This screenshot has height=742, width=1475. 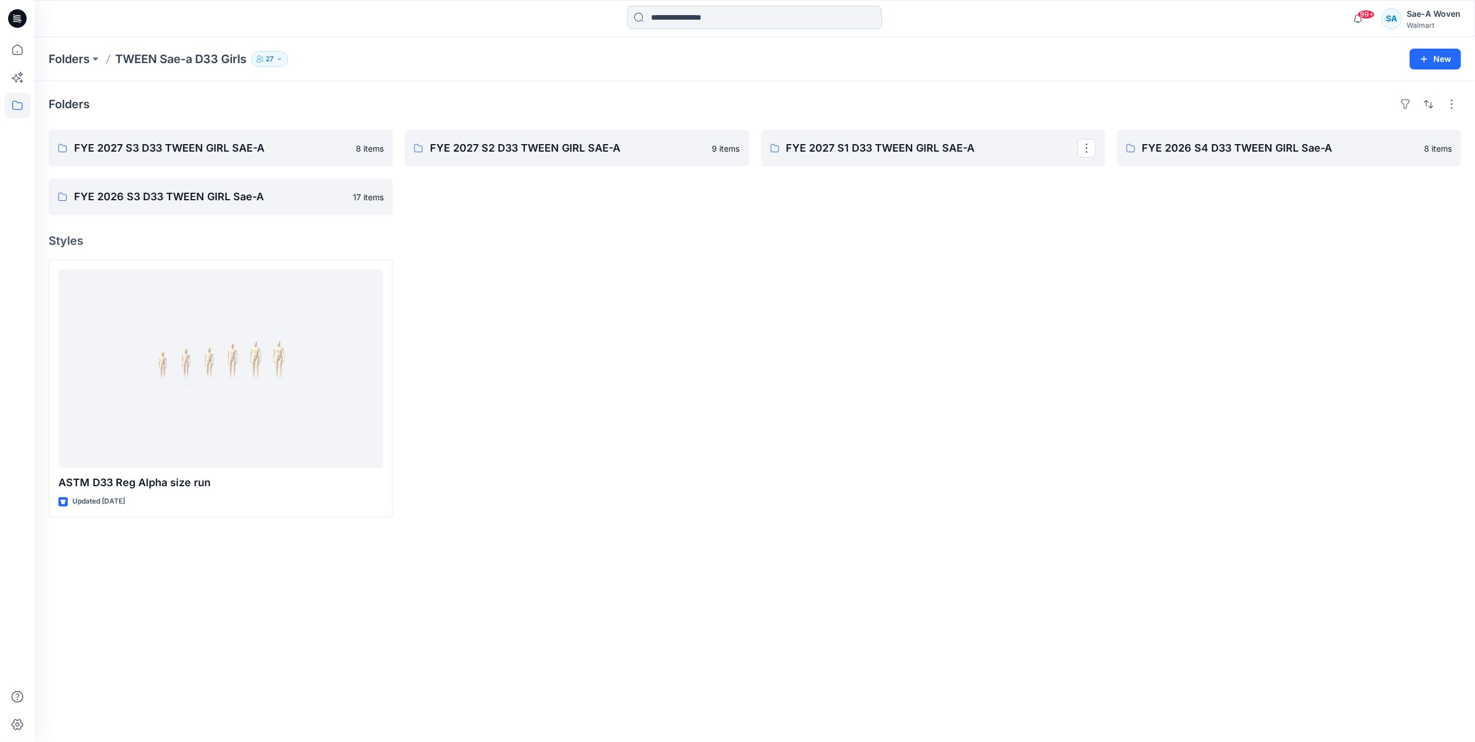 I want to click on div: SA, so click(x=1392, y=19).